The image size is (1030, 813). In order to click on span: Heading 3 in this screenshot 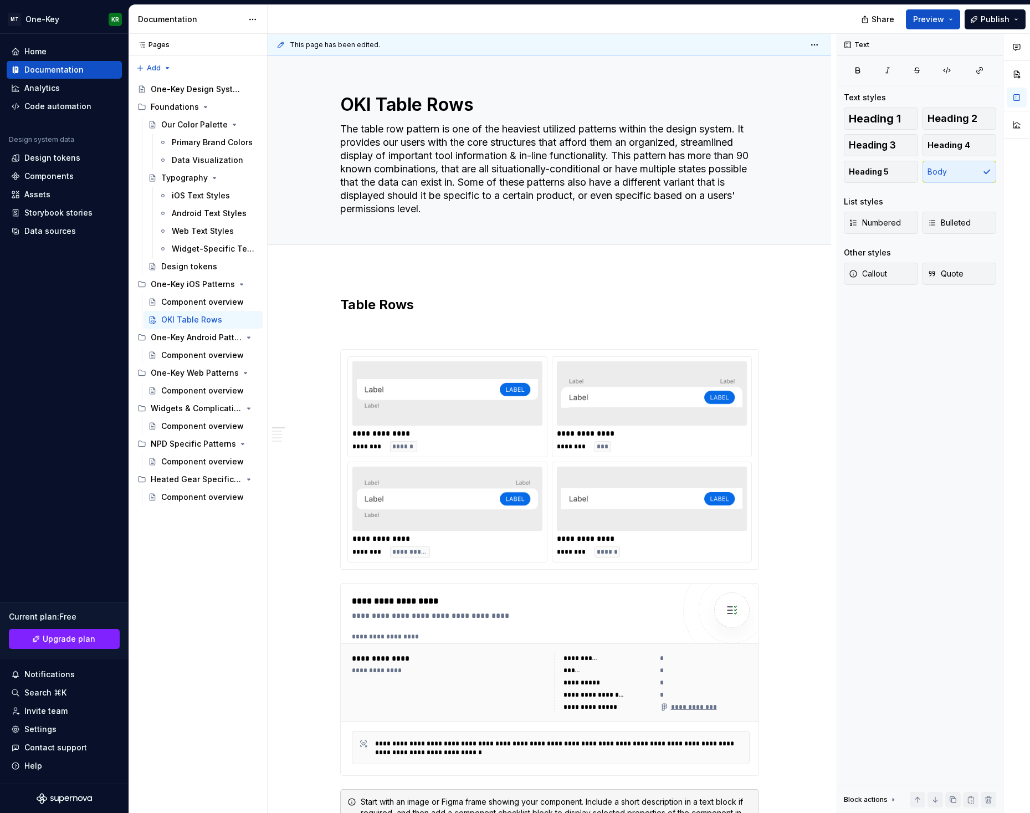, I will do `click(872, 145)`.